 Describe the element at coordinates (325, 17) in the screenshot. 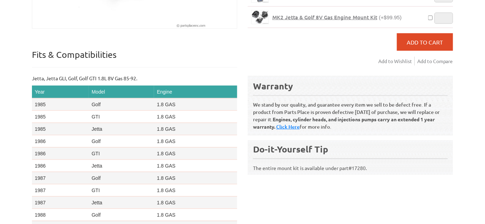

I see `span: MK2 Jetta & Golf 8V Gas Engine Mount Kit` at that location.